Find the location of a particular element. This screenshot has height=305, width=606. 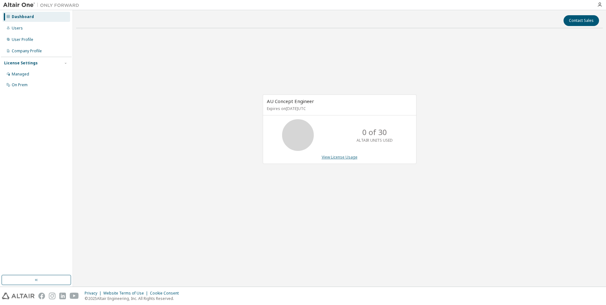

img: youtube.svg is located at coordinates (74, 296).